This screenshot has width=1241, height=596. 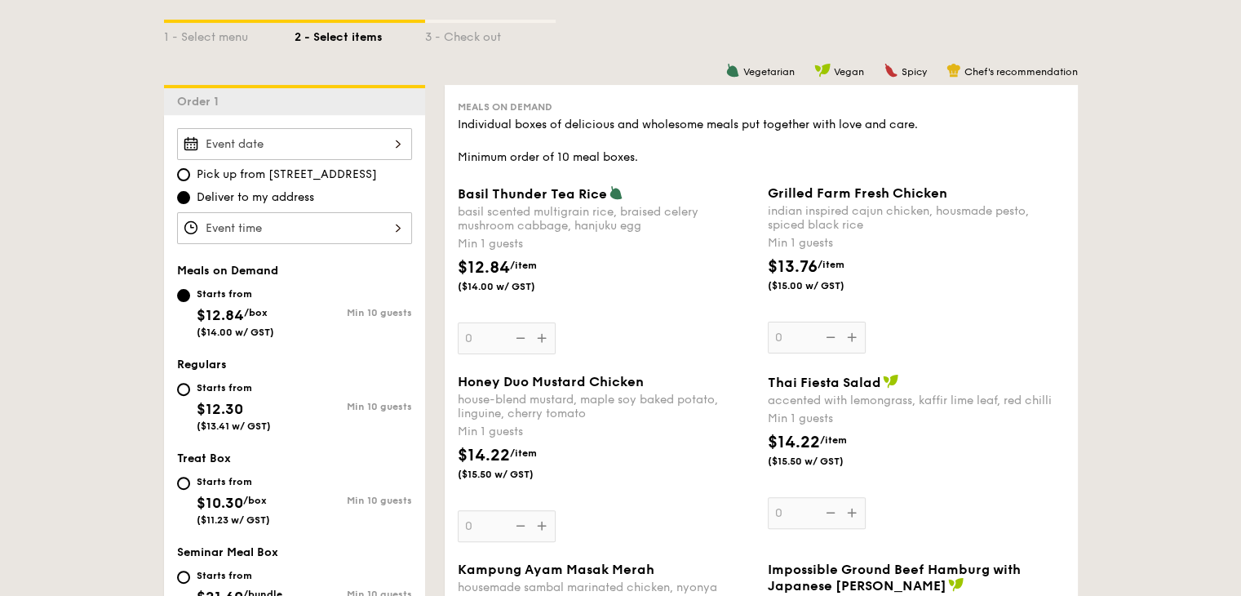 What do you see at coordinates (201, 101) in the screenshot?
I see `span: Order 1` at bounding box center [201, 101].